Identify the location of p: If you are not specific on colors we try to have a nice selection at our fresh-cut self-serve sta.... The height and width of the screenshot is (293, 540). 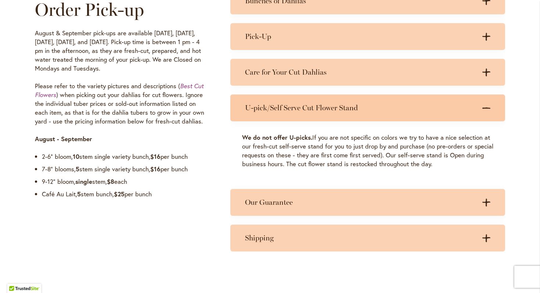
(368, 151).